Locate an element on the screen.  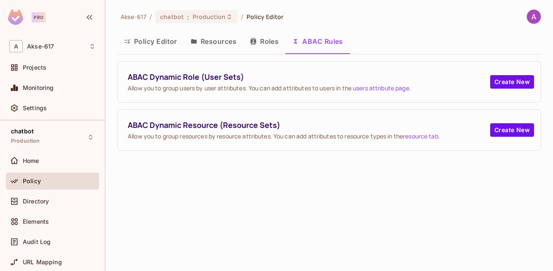
span: Audit Log is located at coordinates (37, 242).